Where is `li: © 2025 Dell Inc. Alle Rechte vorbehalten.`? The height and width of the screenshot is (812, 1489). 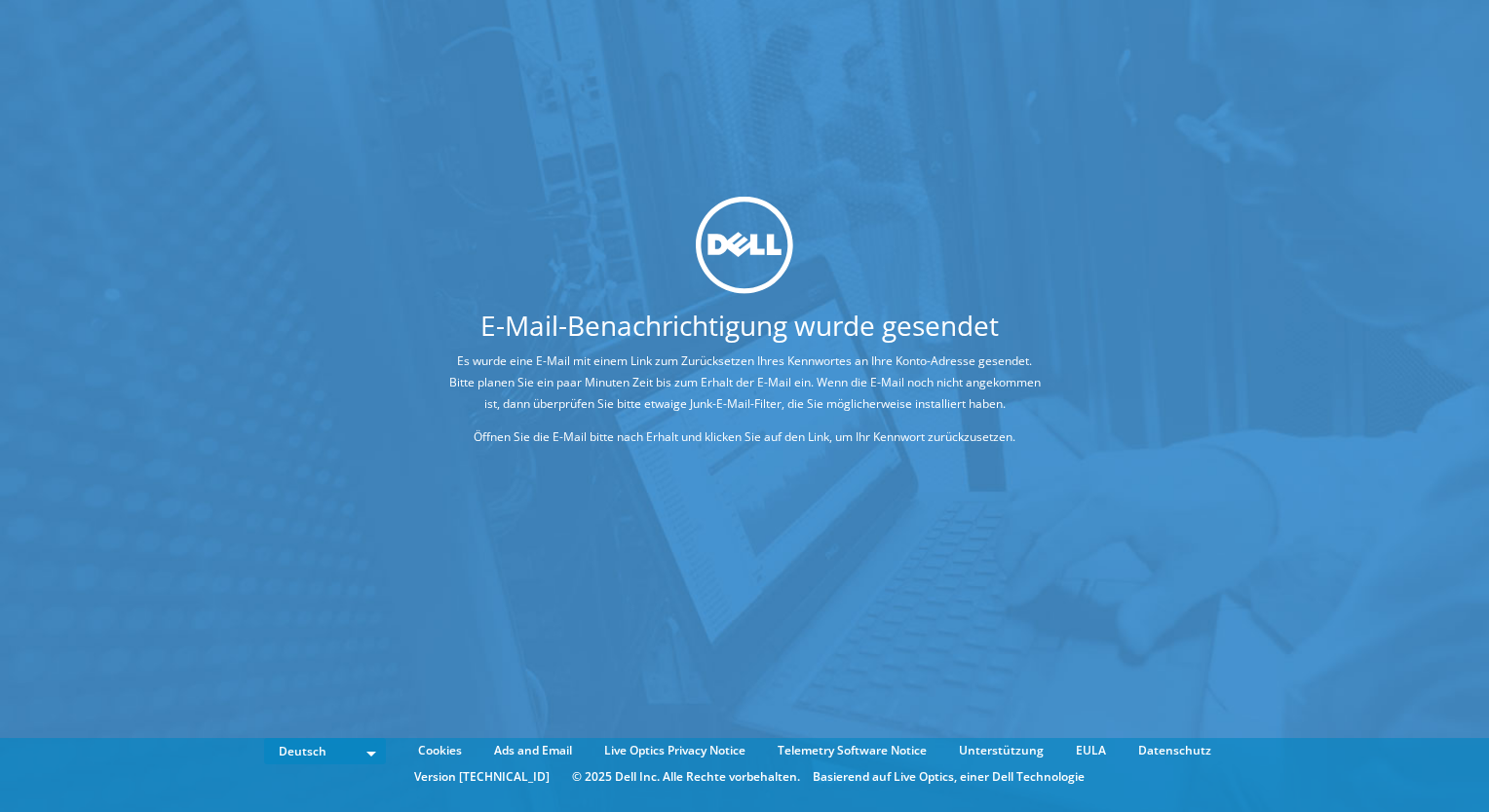 li: © 2025 Dell Inc. Alle Rechte vorbehalten. is located at coordinates (686, 777).